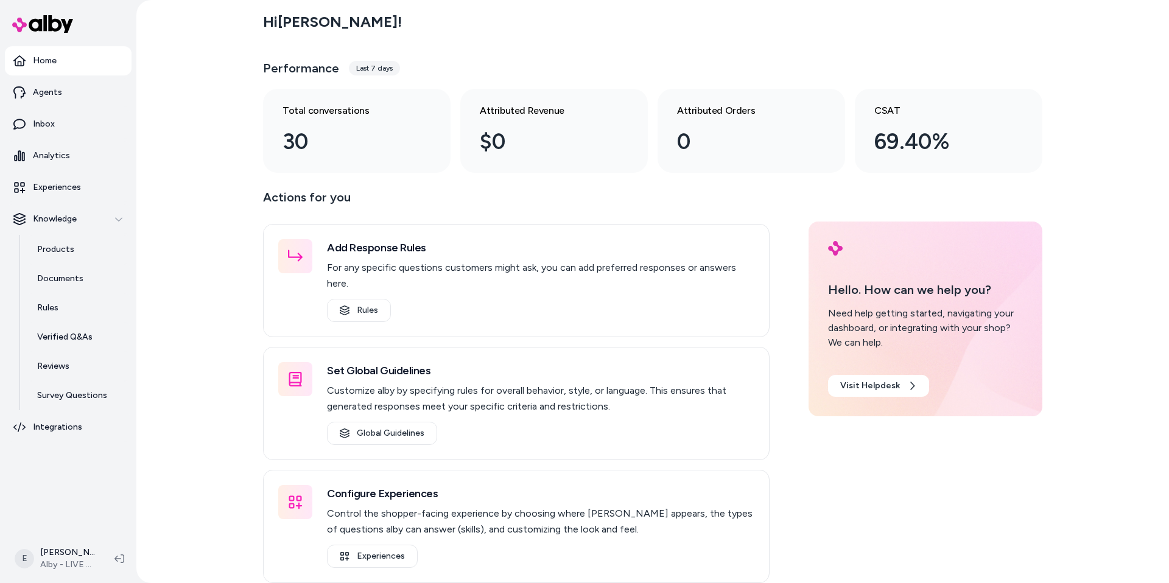 Image resolution: width=1169 pixels, height=583 pixels. I want to click on p: Analytics, so click(51, 156).